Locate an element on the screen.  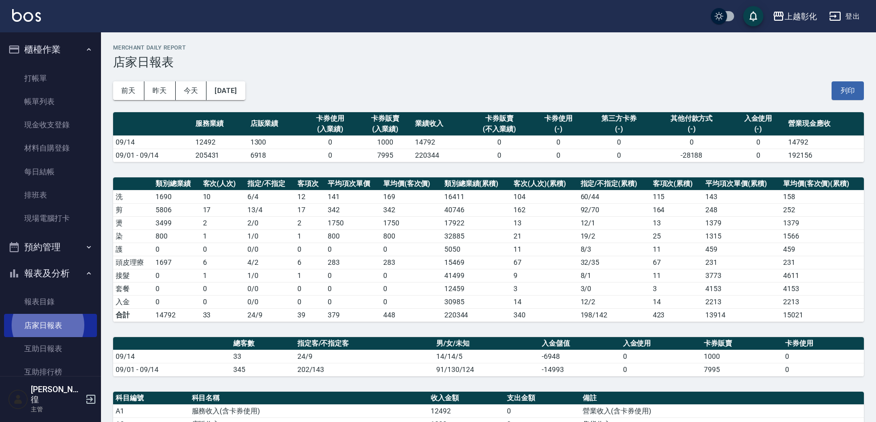
th: 服務業績 is located at coordinates (220, 124).